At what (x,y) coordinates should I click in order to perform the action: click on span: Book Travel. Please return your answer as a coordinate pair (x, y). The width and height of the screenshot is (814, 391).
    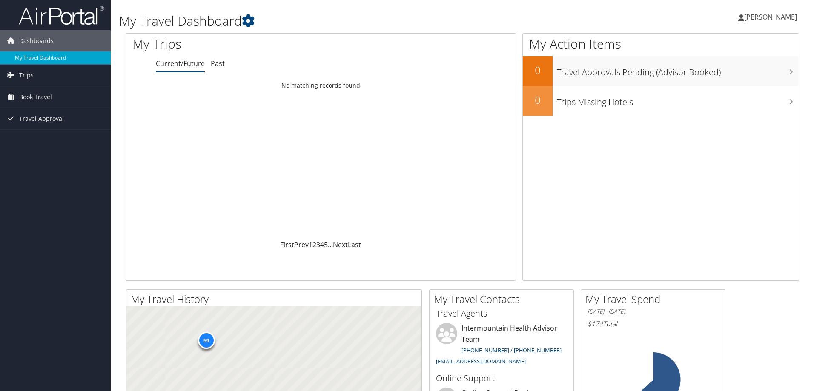
    Looking at the image, I should click on (35, 97).